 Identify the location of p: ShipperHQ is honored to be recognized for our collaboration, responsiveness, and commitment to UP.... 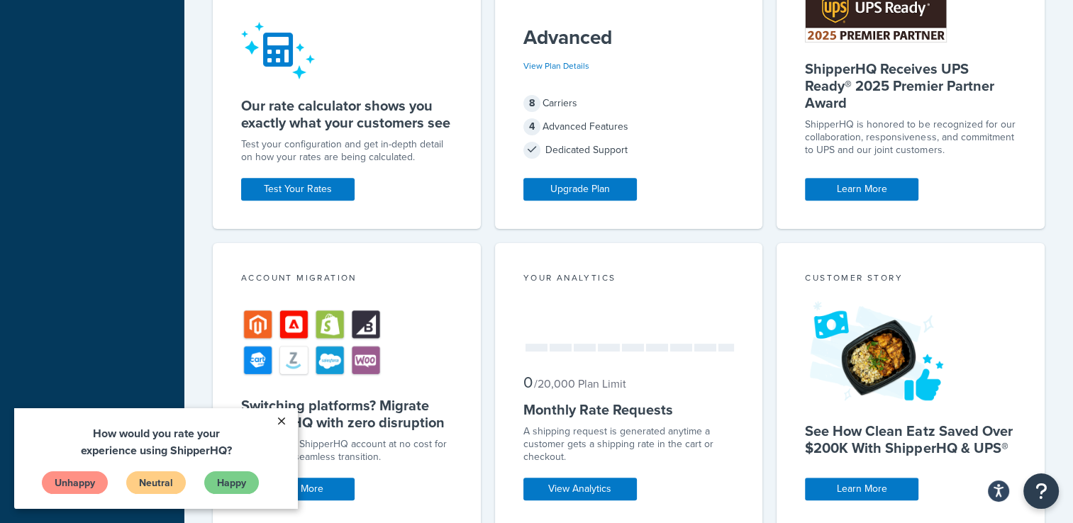
(911, 138).